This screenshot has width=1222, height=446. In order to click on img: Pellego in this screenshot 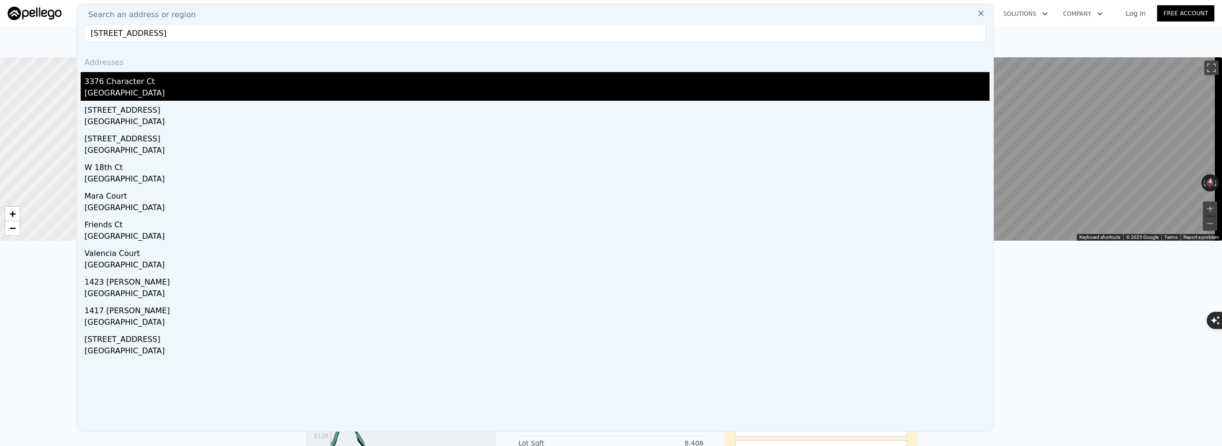, I will do `click(34, 13)`.